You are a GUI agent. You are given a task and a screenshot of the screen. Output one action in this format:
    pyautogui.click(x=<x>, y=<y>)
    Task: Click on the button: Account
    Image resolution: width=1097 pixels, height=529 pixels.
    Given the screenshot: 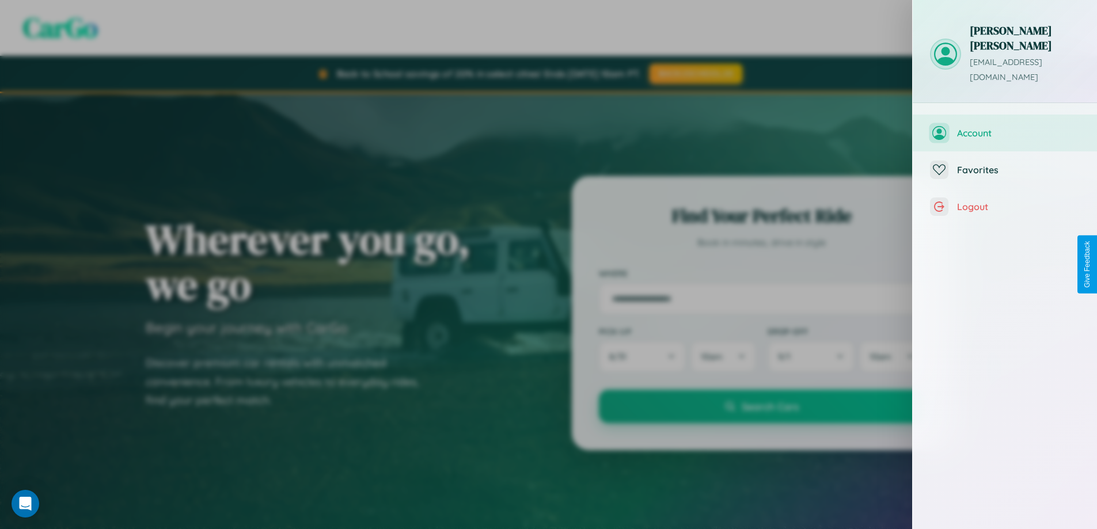 What is the action you would take?
    pyautogui.click(x=1005, y=133)
    